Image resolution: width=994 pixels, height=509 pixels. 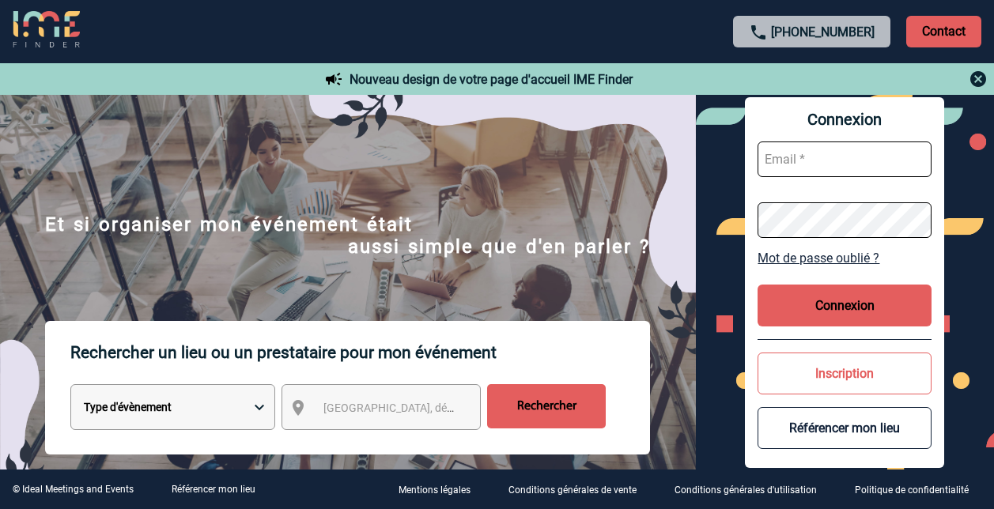 What do you see at coordinates (845, 373) in the screenshot?
I see `button: Inscription` at bounding box center [845, 373].